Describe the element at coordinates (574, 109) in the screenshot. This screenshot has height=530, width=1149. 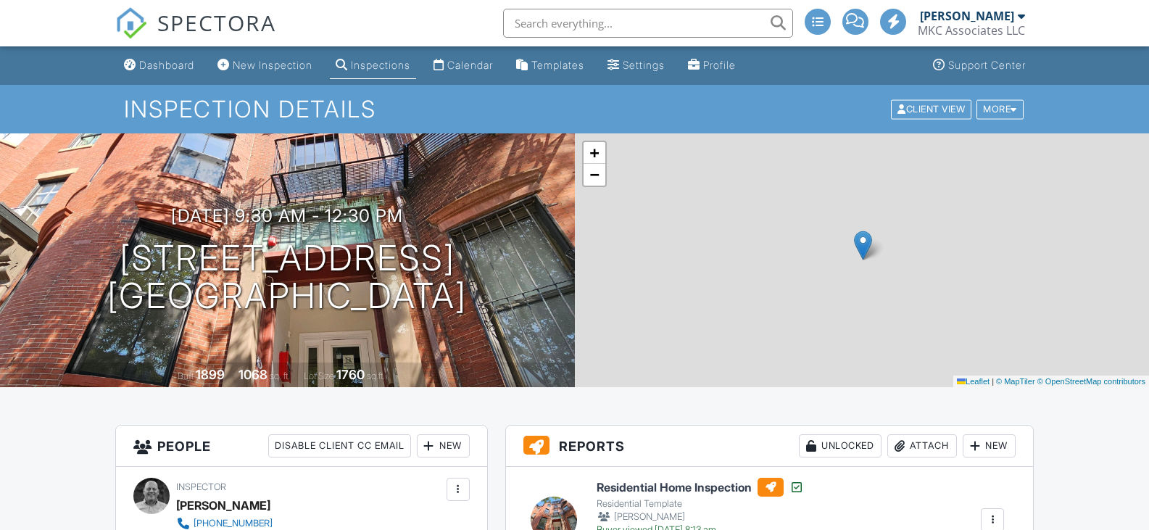
I see `h1: Inspection Details` at that location.